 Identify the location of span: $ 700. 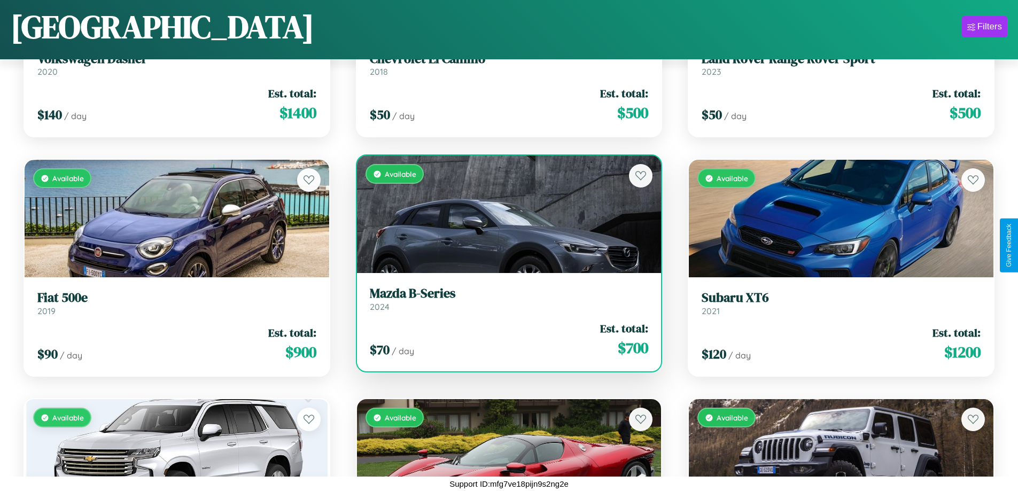
(633, 348).